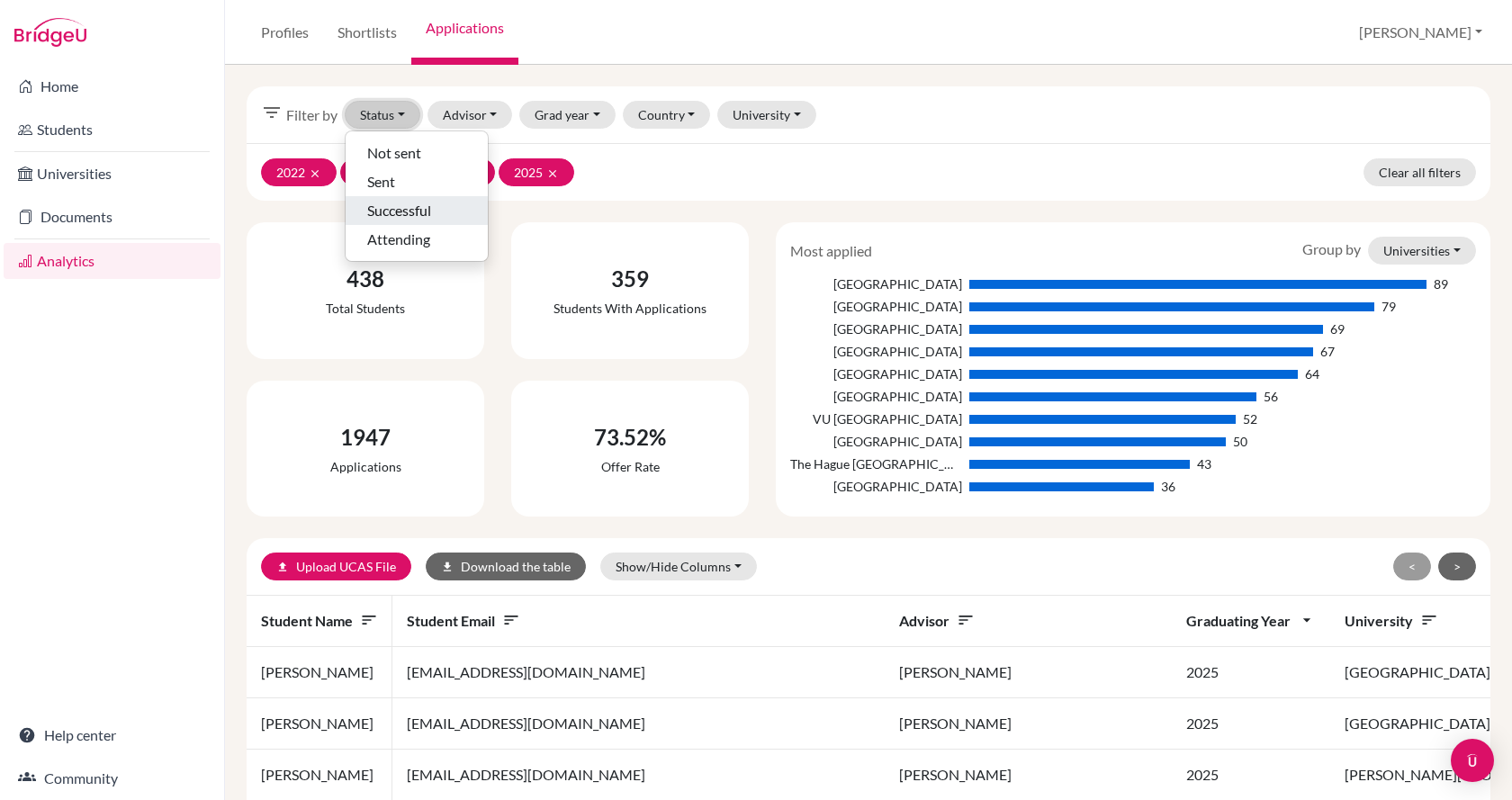 This screenshot has height=800, width=1512. I want to click on button: 2023clear, so click(378, 171).